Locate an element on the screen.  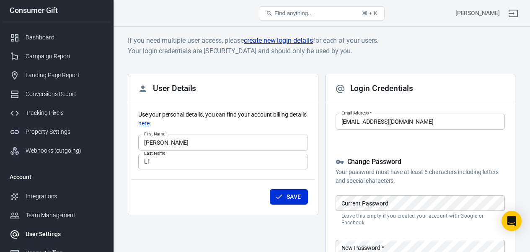
input: Doe is located at coordinates (223, 161).